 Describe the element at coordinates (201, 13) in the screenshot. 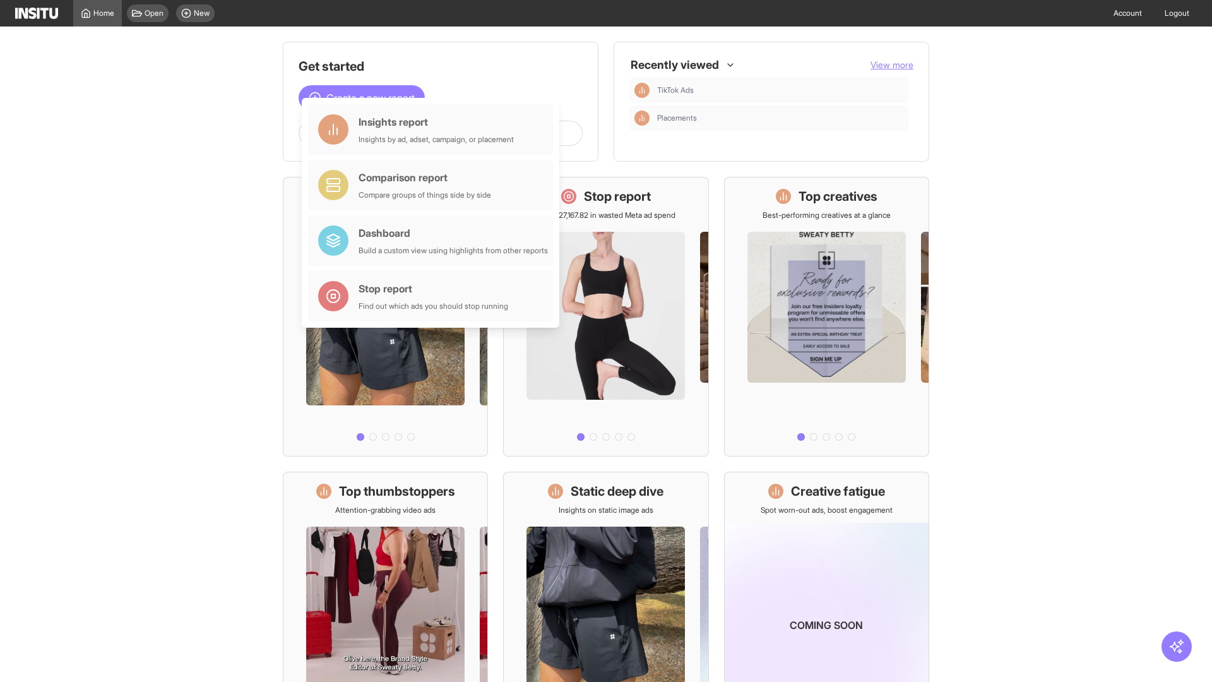

I see `span: New` at that location.